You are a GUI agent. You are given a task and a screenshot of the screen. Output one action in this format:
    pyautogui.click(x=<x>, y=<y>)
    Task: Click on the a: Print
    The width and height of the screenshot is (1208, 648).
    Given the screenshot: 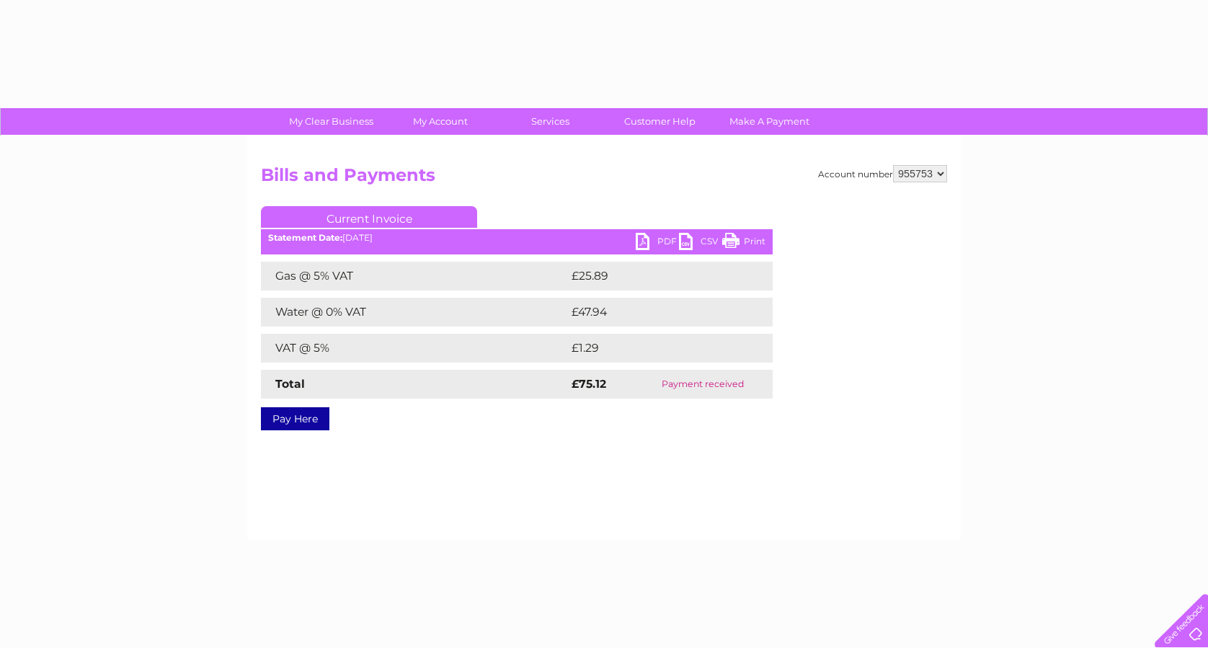 What is the action you would take?
    pyautogui.click(x=744, y=243)
    